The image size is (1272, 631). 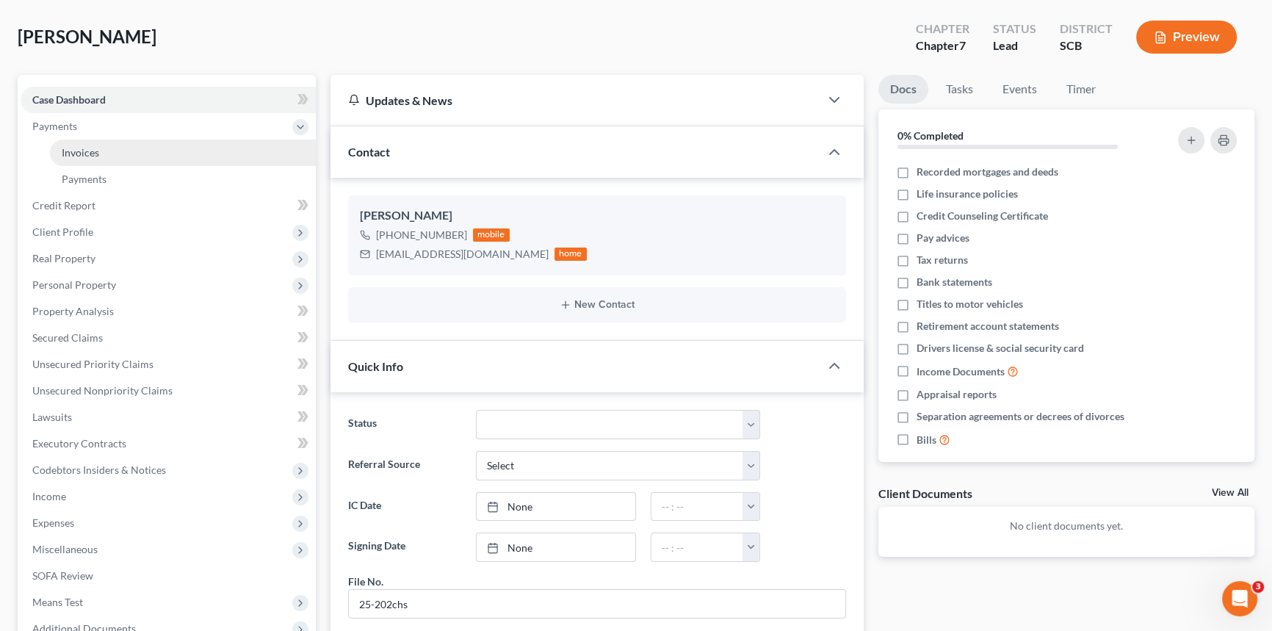 What do you see at coordinates (183, 179) in the screenshot?
I see `a: Payments` at bounding box center [183, 179].